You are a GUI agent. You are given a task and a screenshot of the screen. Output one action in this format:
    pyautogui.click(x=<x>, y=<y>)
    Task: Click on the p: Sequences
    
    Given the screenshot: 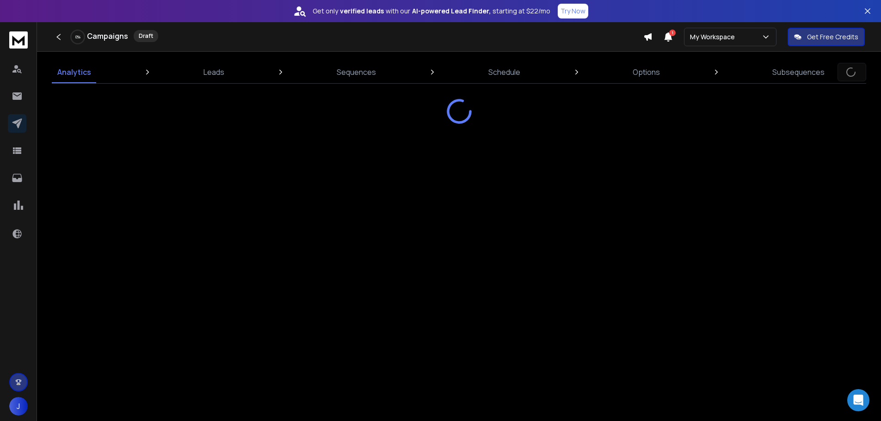 What is the action you would take?
    pyautogui.click(x=356, y=72)
    